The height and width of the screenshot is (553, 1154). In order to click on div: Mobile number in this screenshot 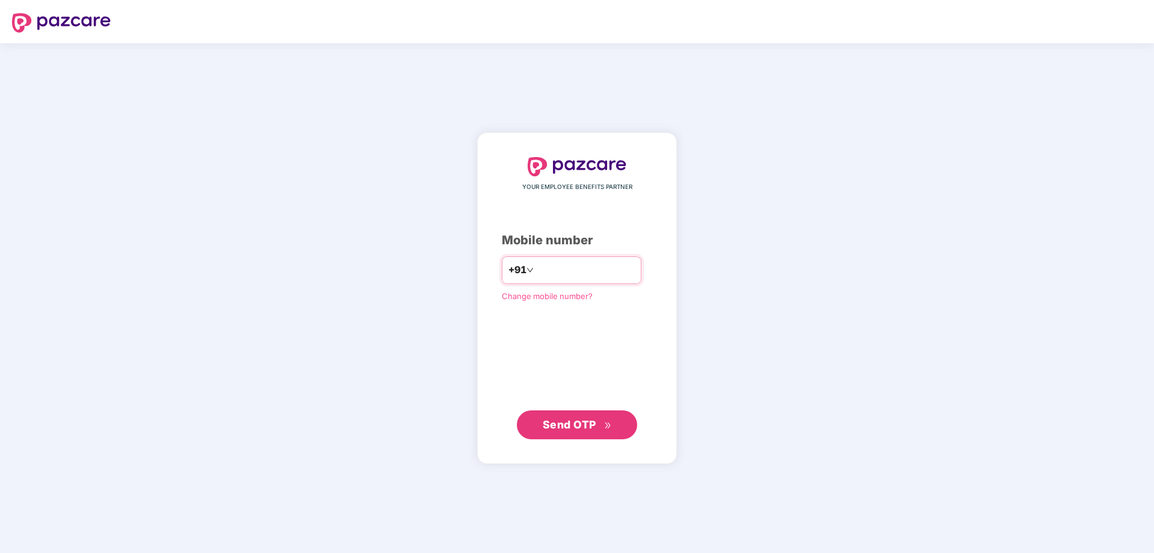, I will do `click(577, 240)`.